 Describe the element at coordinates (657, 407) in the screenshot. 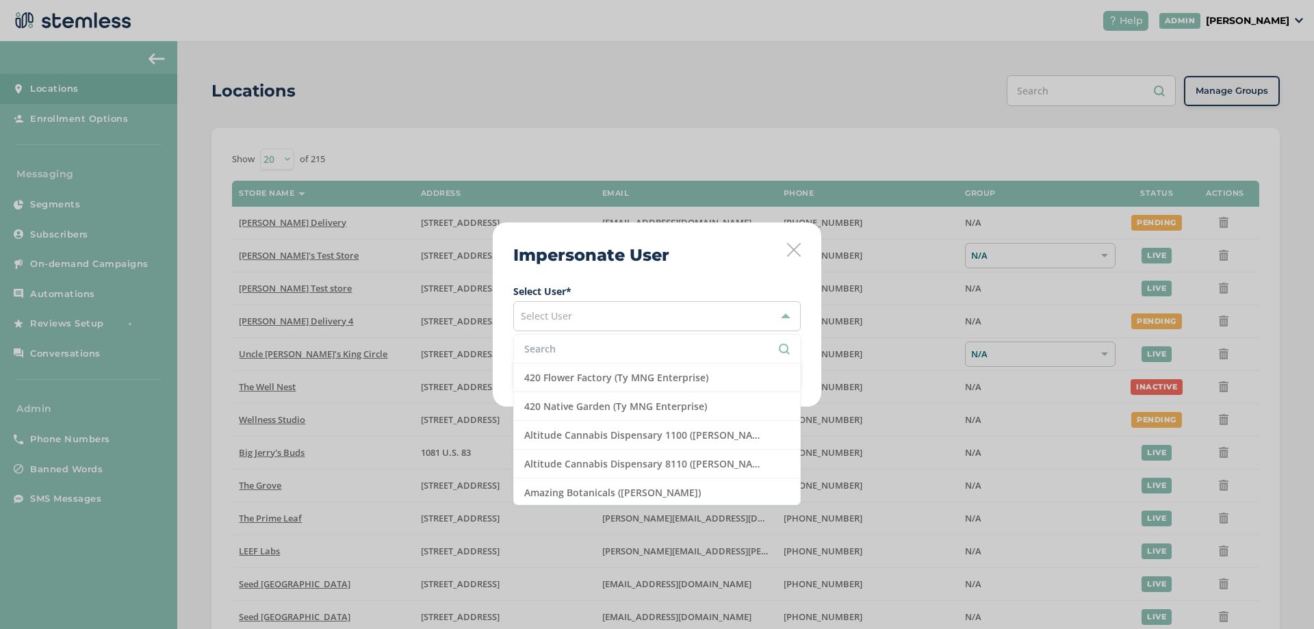

I see `li: 420 Native Garden (Ty MNG Enterprise)` at that location.